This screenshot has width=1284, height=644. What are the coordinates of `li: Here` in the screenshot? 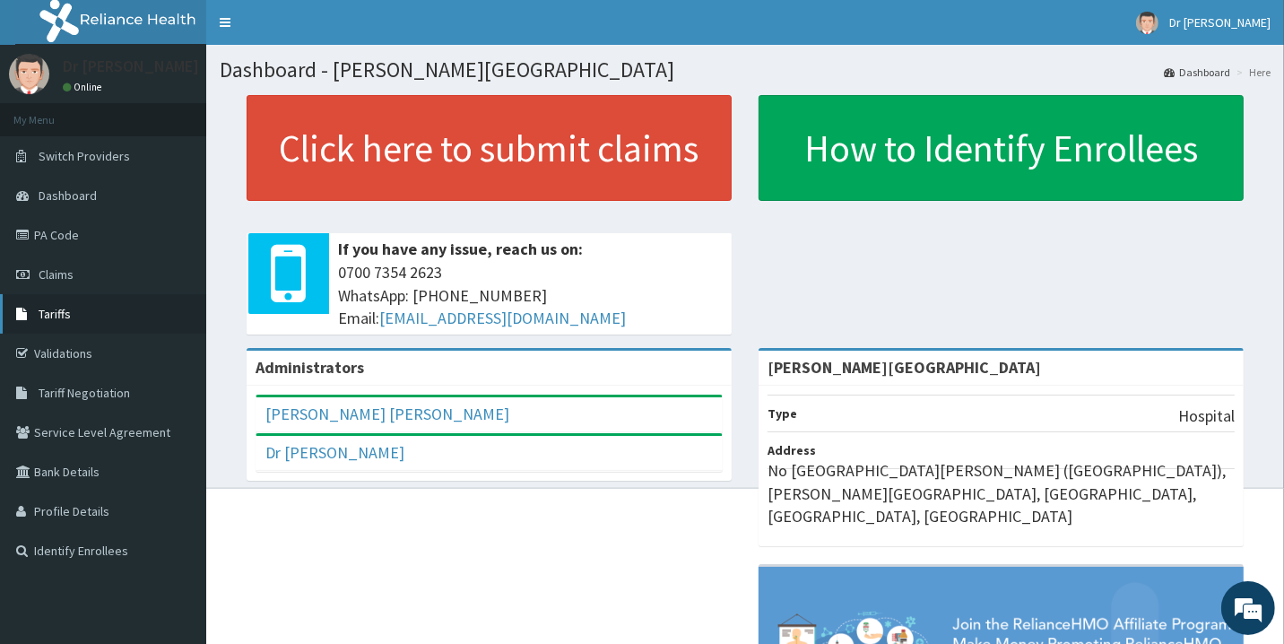 It's located at (1251, 72).